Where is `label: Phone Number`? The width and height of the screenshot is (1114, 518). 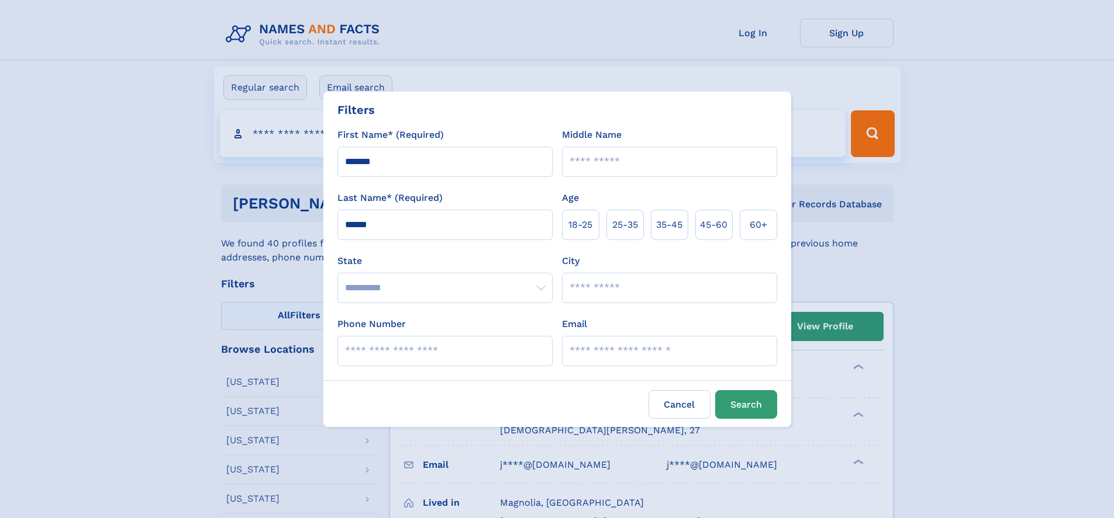 label: Phone Number is located at coordinates (371, 324).